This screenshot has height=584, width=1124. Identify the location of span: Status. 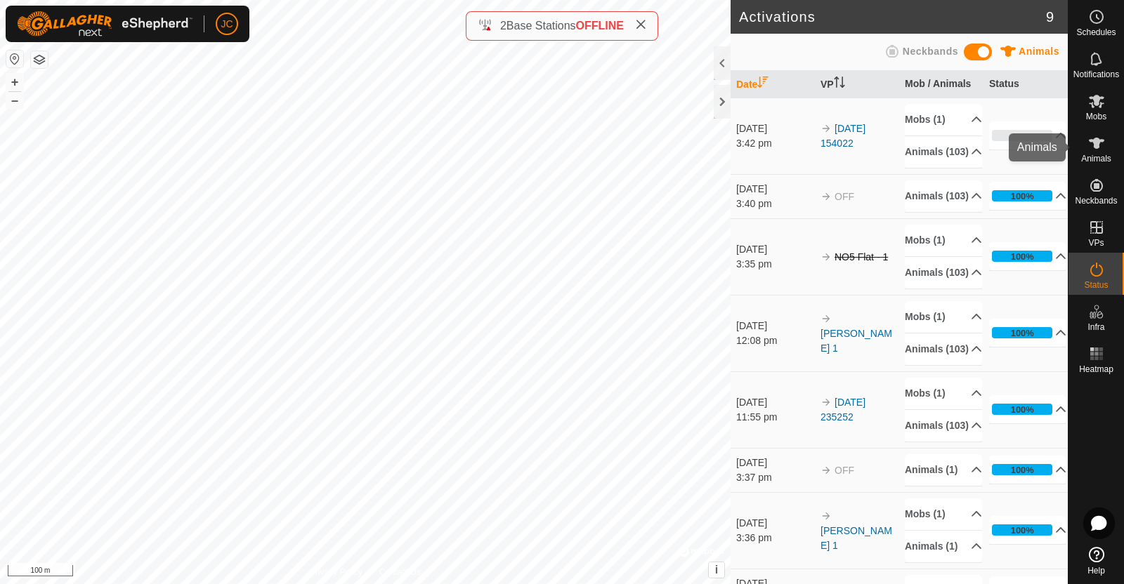
(1096, 285).